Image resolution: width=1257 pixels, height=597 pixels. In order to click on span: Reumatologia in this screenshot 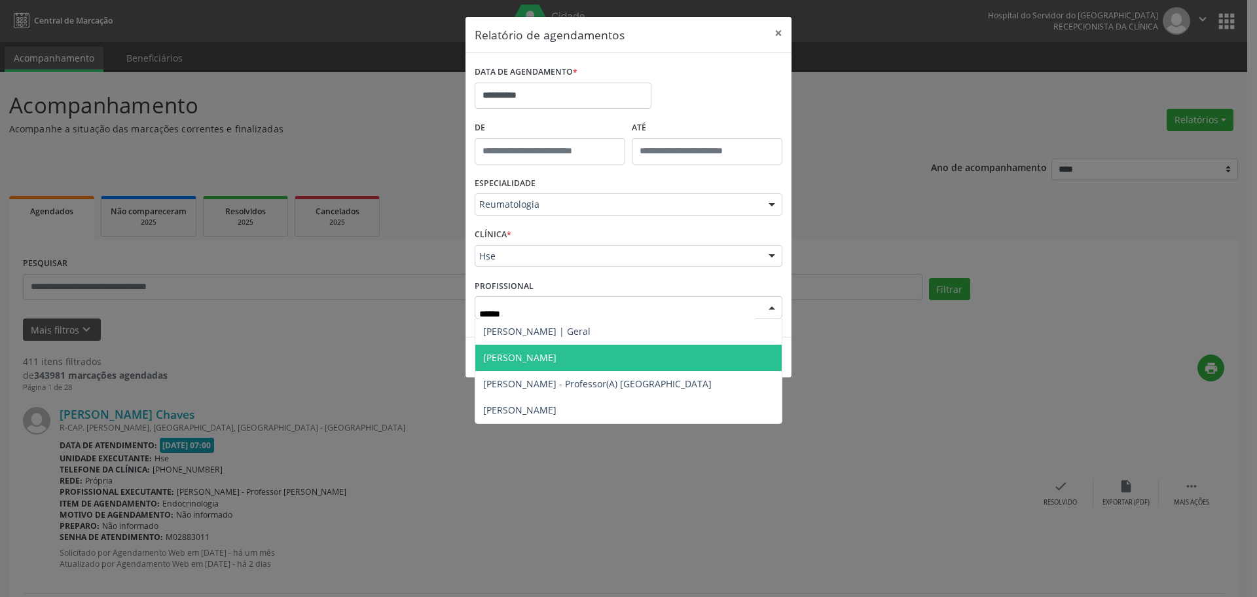, I will do `click(618, 204)`.